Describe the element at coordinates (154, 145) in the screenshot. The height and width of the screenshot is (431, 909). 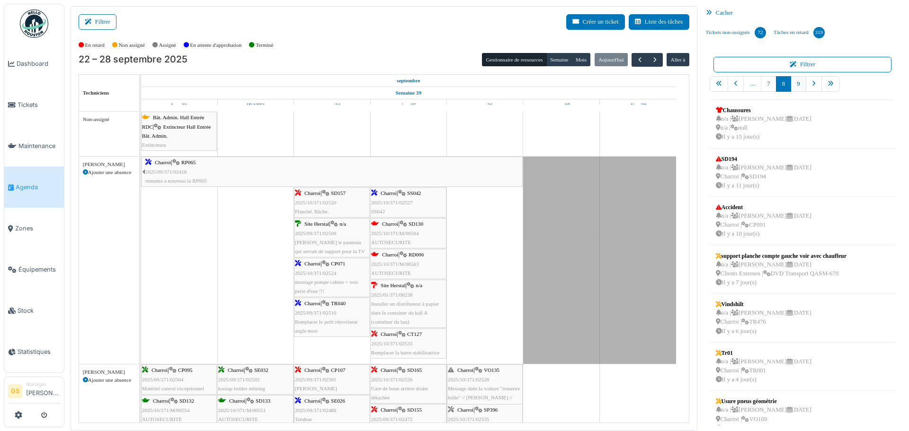
I see `span: Extincteurs` at that location.